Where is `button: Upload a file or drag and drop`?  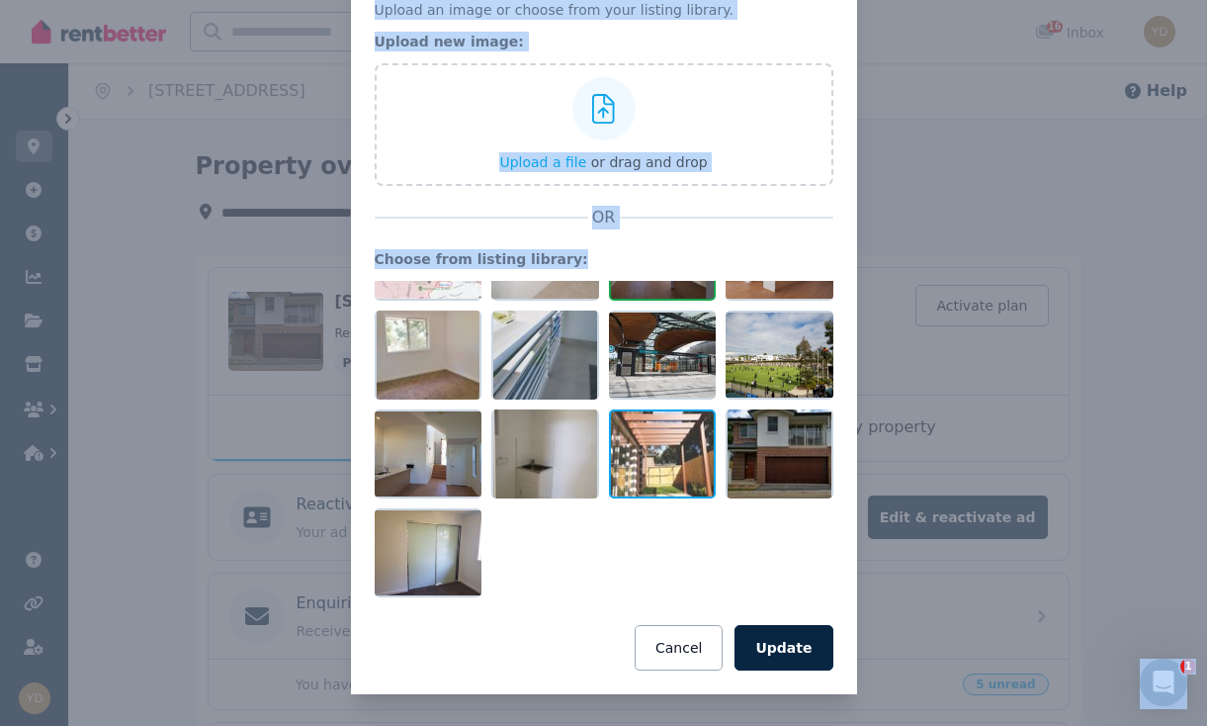
button: Upload a file or drag and drop is located at coordinates (603, 162).